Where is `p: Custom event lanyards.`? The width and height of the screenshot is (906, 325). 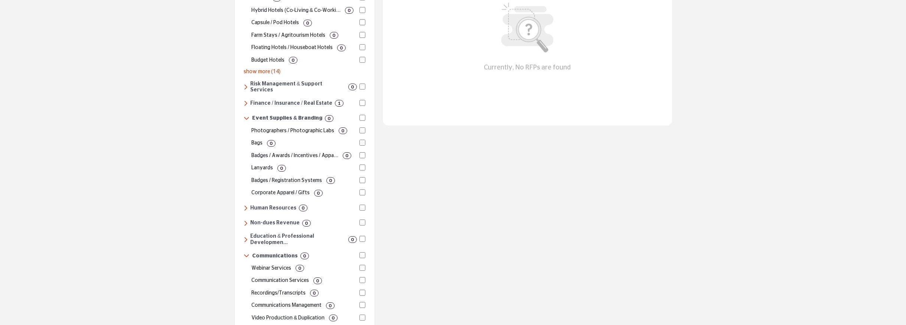
p: Custom event lanyards. is located at coordinates (262, 168).